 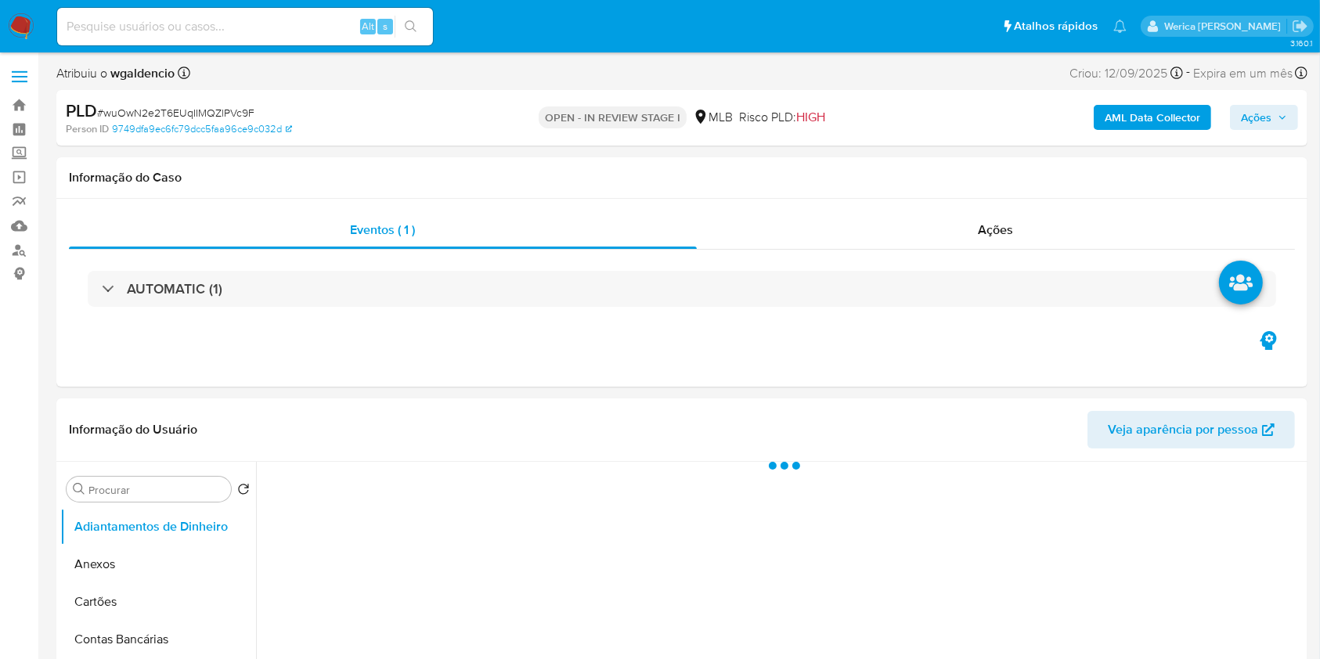 I want to click on input: Procurar, so click(x=157, y=490).